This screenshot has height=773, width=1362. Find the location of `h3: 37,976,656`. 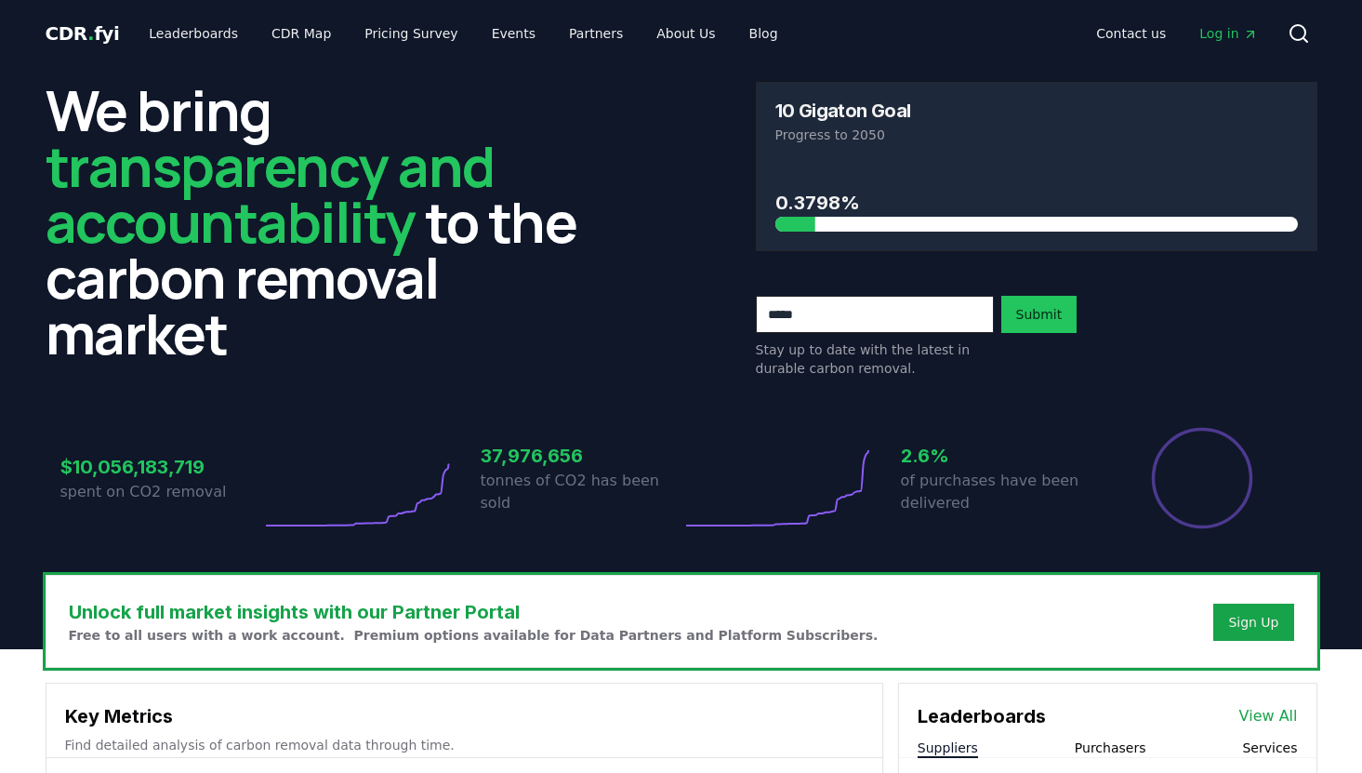

h3: 37,976,656 is located at coordinates (581, 456).